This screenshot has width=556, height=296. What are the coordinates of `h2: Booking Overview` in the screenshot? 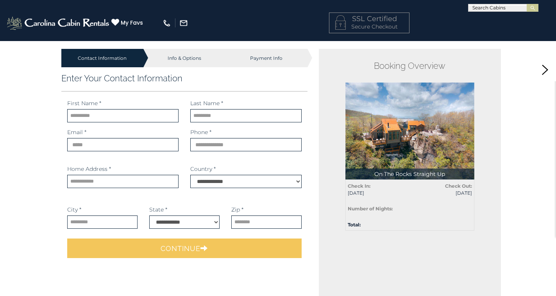 It's located at (410, 66).